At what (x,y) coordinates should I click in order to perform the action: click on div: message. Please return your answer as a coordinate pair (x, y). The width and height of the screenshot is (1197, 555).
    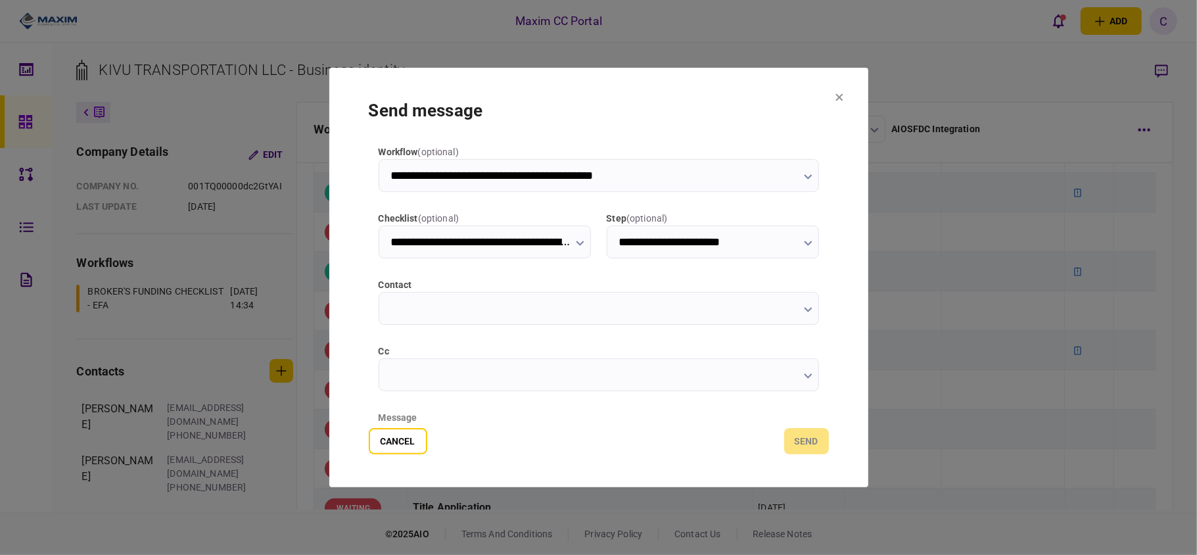
    Looking at the image, I should click on (599, 417).